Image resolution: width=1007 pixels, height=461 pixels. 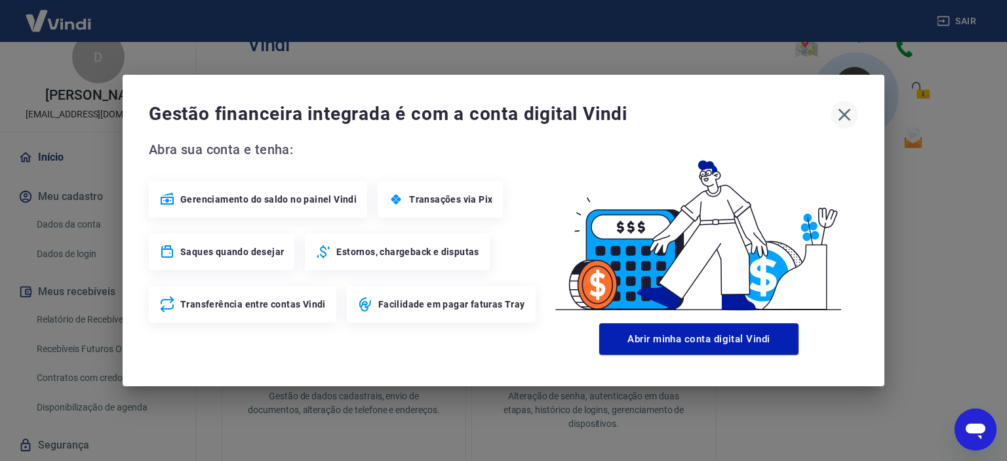 I want to click on span: Gerenciamento do saldo no painel Vindi, so click(x=268, y=199).